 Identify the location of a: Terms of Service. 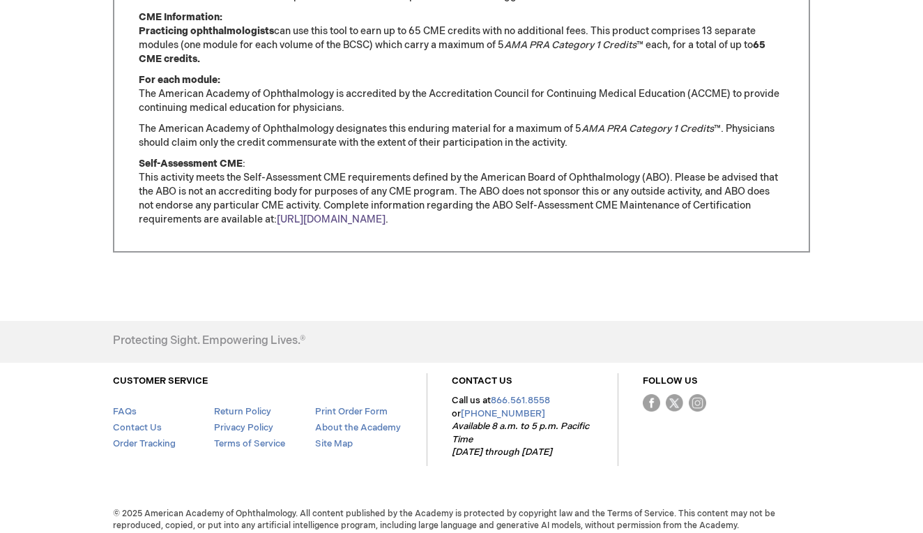
(250, 444).